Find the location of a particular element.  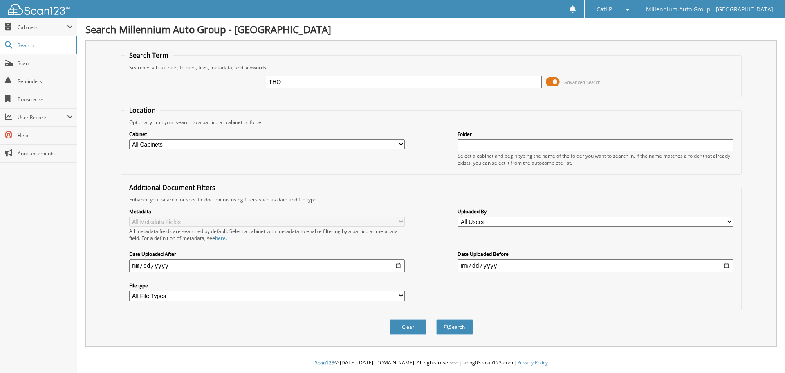

span: Search is located at coordinates (45, 45).